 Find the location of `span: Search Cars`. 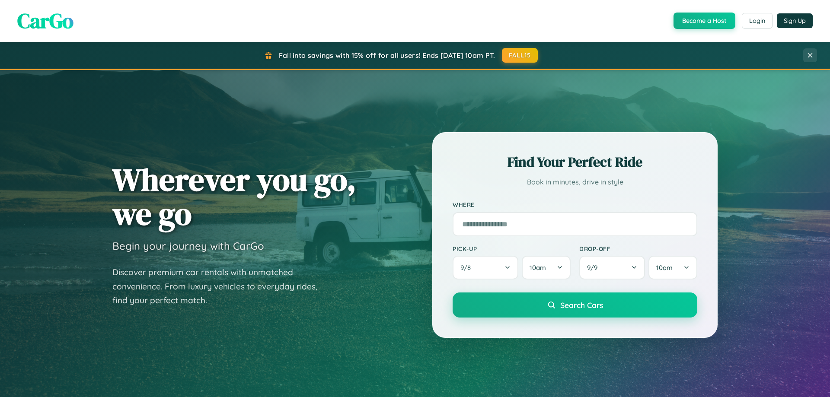

span: Search Cars is located at coordinates (582, 305).